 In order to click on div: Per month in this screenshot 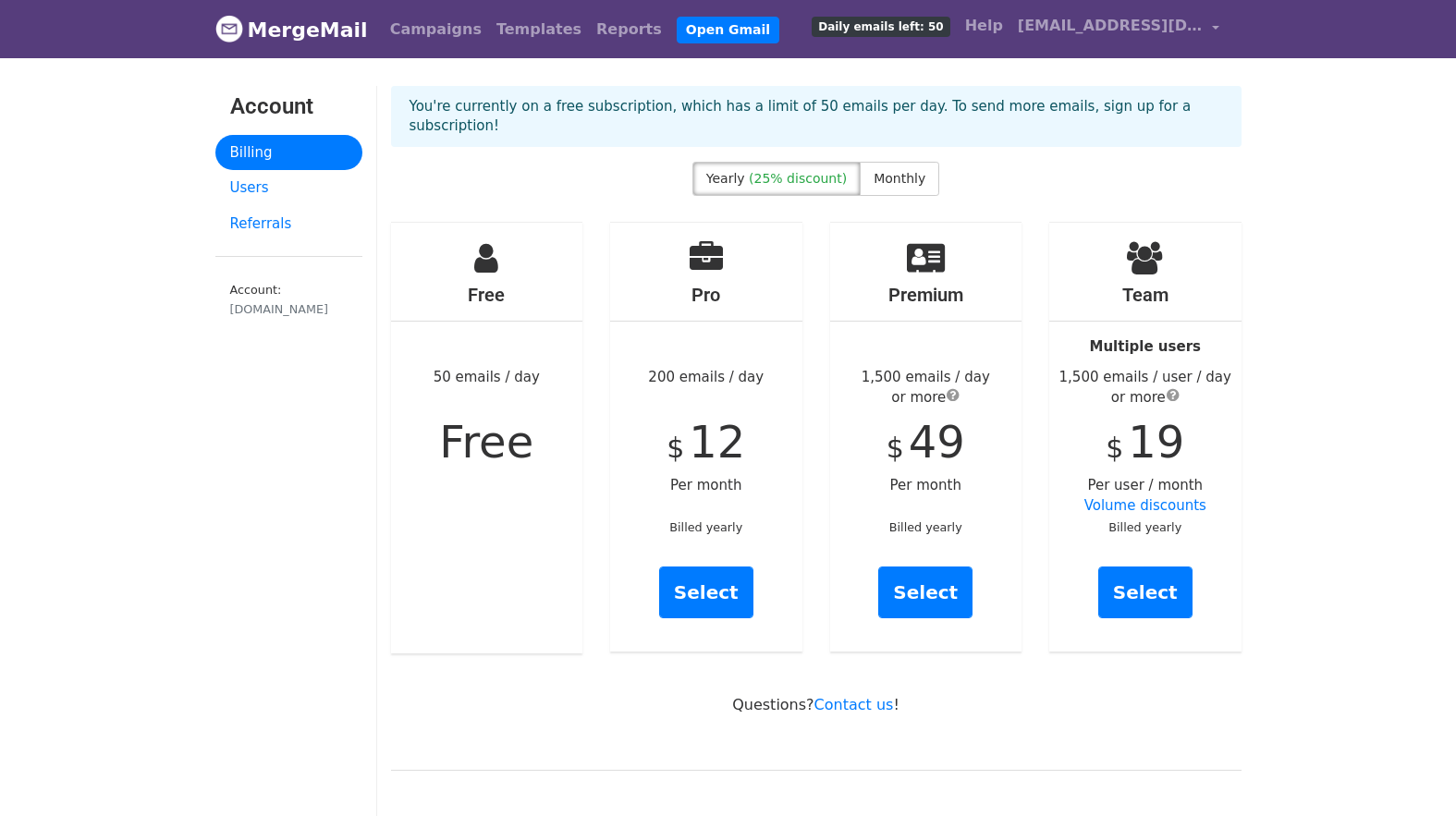, I will do `click(926, 437)`.